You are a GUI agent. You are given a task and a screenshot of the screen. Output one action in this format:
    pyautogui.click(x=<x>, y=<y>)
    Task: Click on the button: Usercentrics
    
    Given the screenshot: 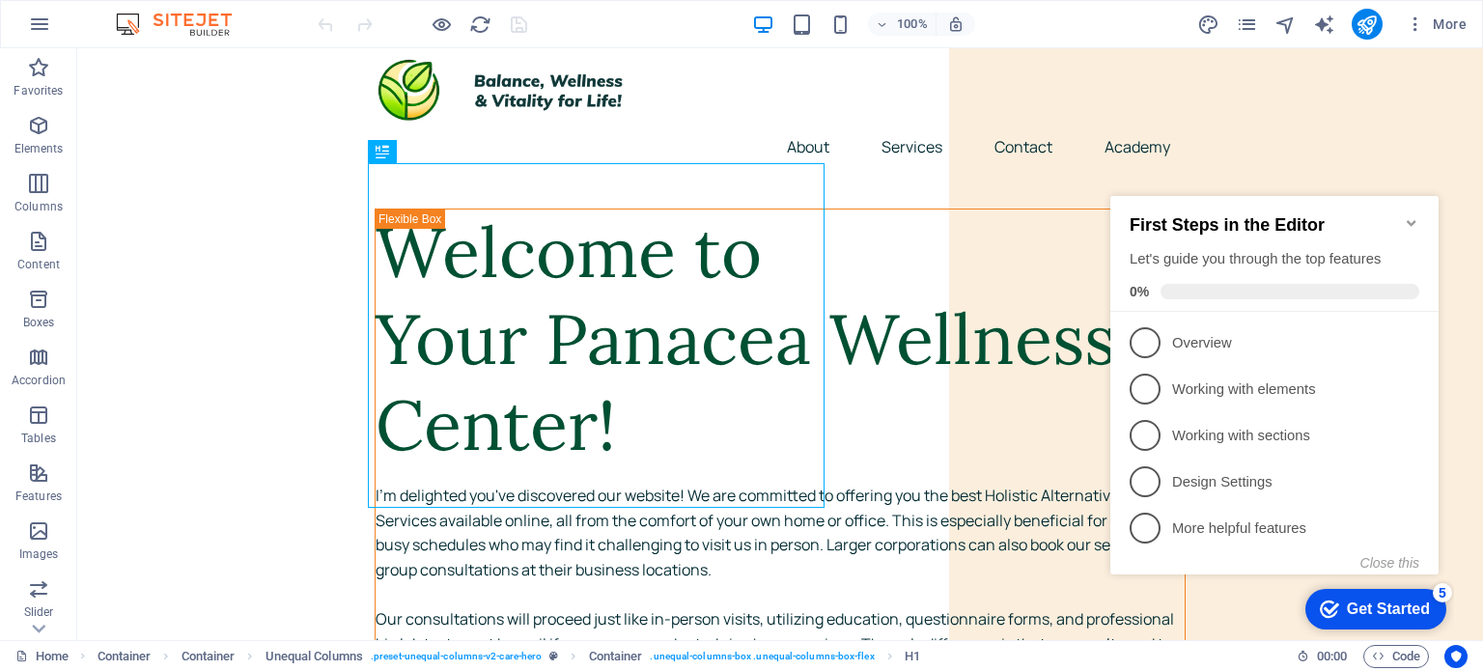 What is the action you would take?
    pyautogui.click(x=1456, y=657)
    